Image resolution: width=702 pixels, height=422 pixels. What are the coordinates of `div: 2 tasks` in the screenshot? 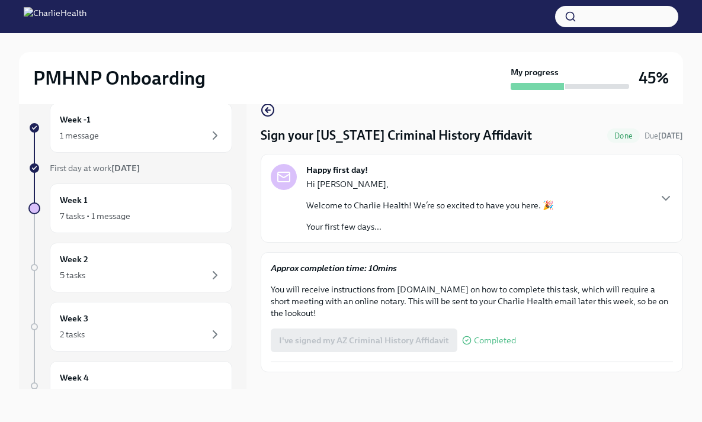 It's located at (72, 335).